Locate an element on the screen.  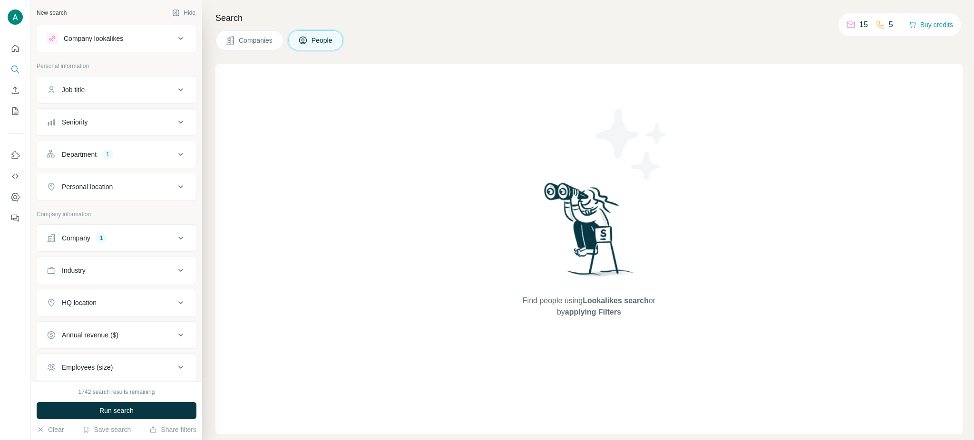
button: Share filters is located at coordinates (173, 430).